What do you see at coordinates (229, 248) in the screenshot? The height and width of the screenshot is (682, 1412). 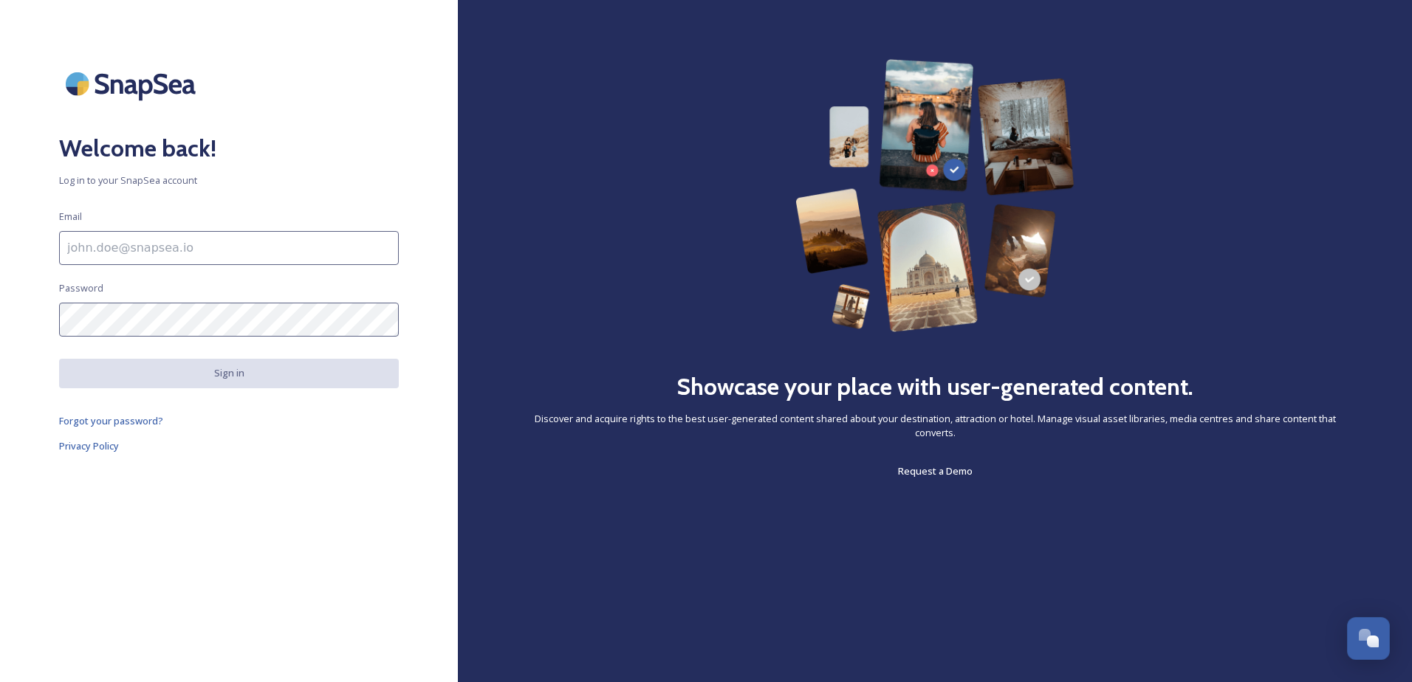 I see `input: john.doe@snapsea.io` at bounding box center [229, 248].